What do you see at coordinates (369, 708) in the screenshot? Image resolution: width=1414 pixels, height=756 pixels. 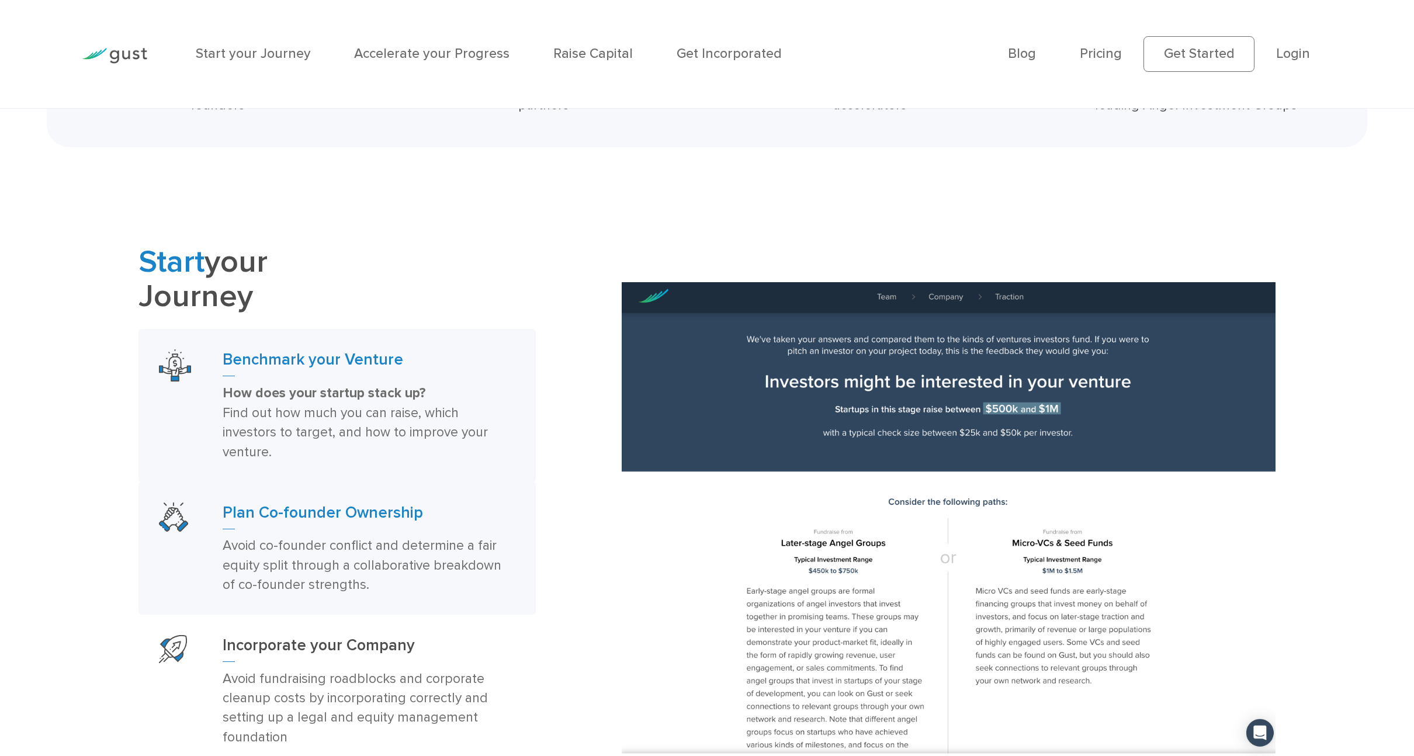 I see `p: Avoid fundraising roadblocks and corporate cleanup costs by incorporating correctly and setting u...` at bounding box center [369, 708].